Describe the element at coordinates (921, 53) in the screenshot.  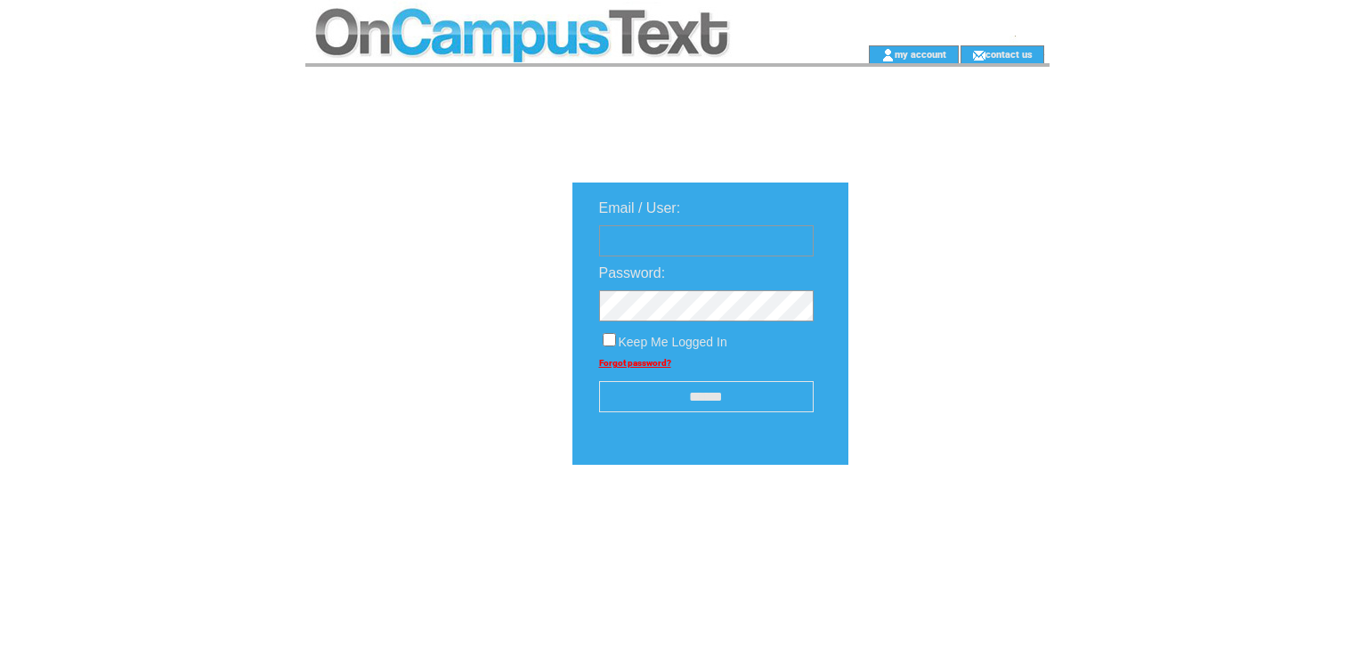
I see `a: my account` at that location.